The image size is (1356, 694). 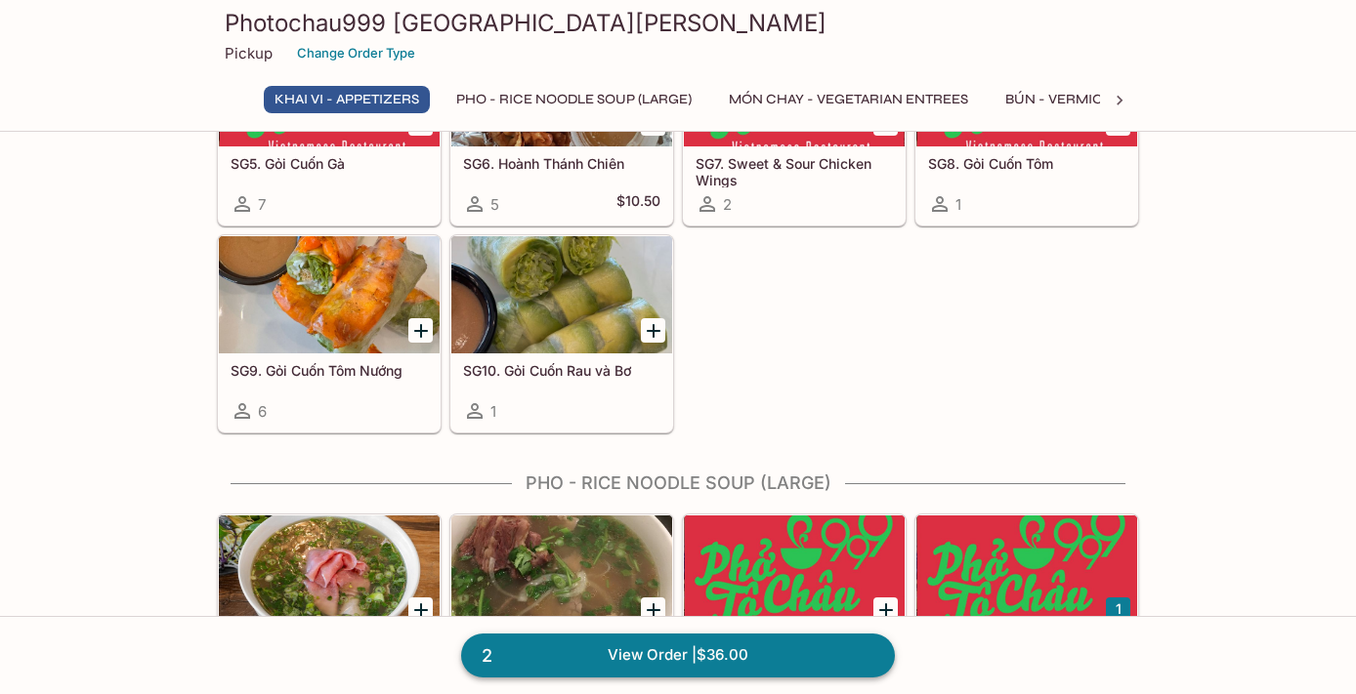 What do you see at coordinates (573, 100) in the screenshot?
I see `button: Pho - Rice Noodle Soup (Large)` at bounding box center [573, 100].